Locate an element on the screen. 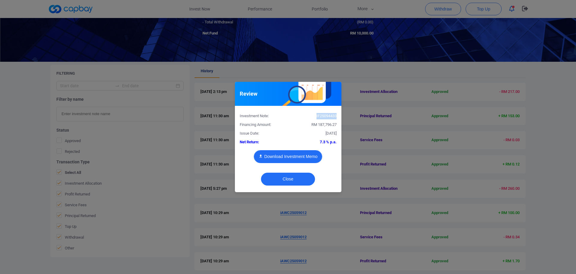  span: RM 187,796.27 is located at coordinates (324, 125).